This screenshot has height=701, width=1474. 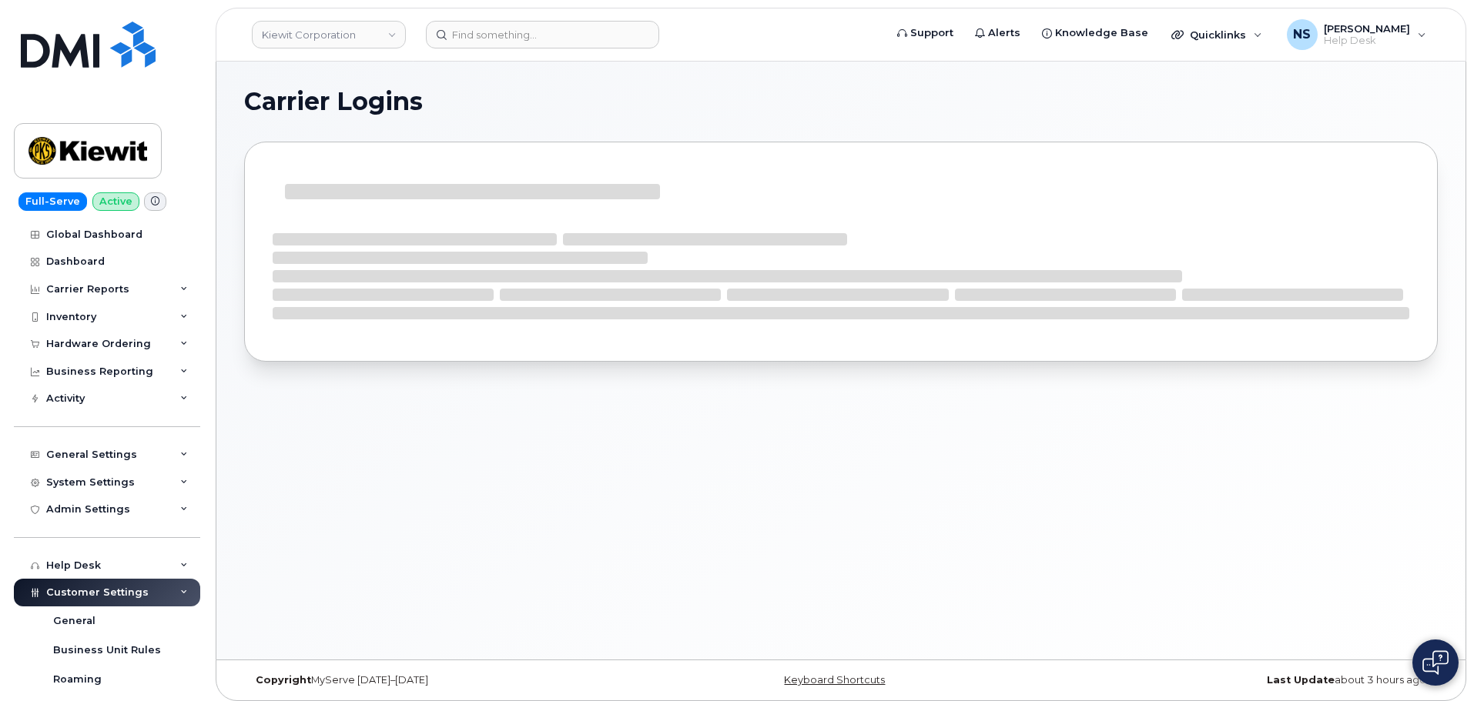 What do you see at coordinates (1238, 681) in the screenshot?
I see `div: about 3 hours ago` at bounding box center [1238, 681].